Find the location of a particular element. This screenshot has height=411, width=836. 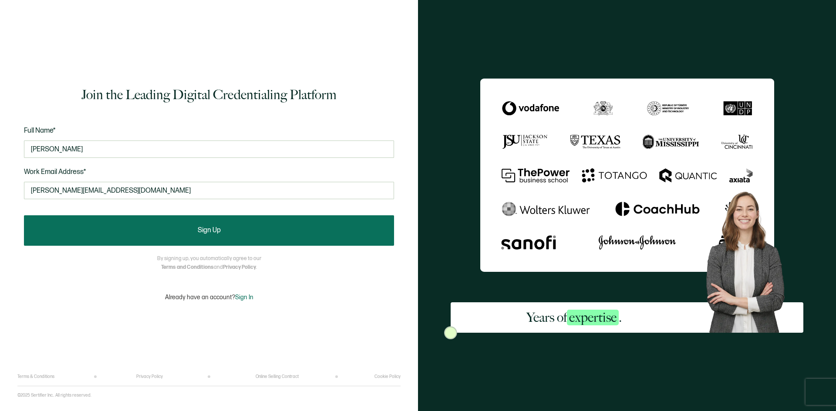

button: Sign Up is located at coordinates (209, 231).